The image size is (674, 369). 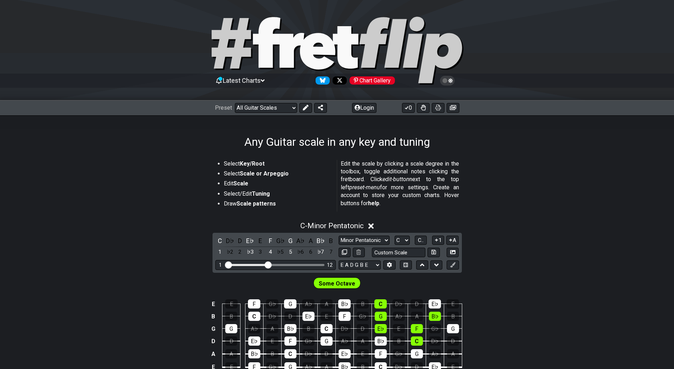 What do you see at coordinates (359, 253) in the screenshot?
I see `button: Delete` at bounding box center [359, 253].